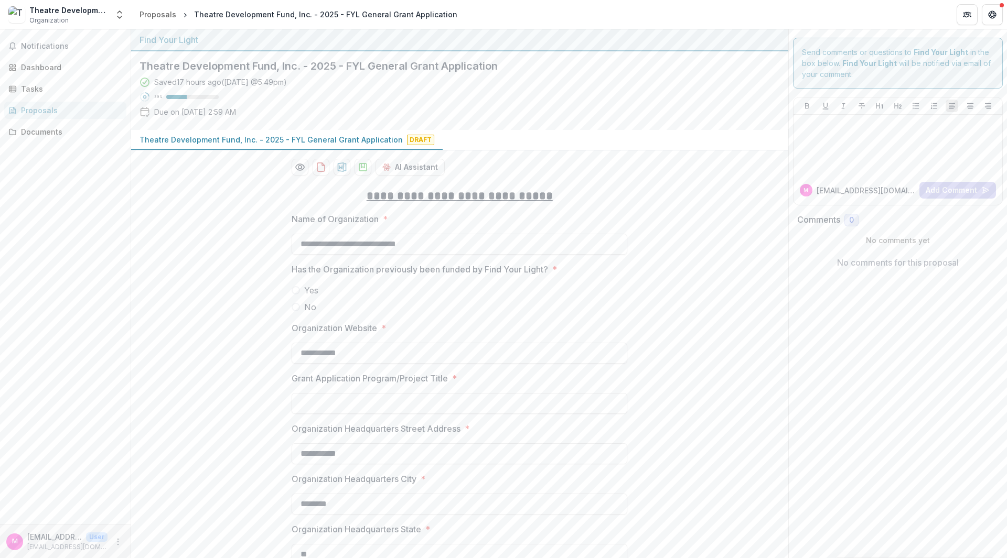 The height and width of the screenshot is (558, 1007). Describe the element at coordinates (17, 15) in the screenshot. I see `img: Theatre Development Fund, Inc.` at that location.